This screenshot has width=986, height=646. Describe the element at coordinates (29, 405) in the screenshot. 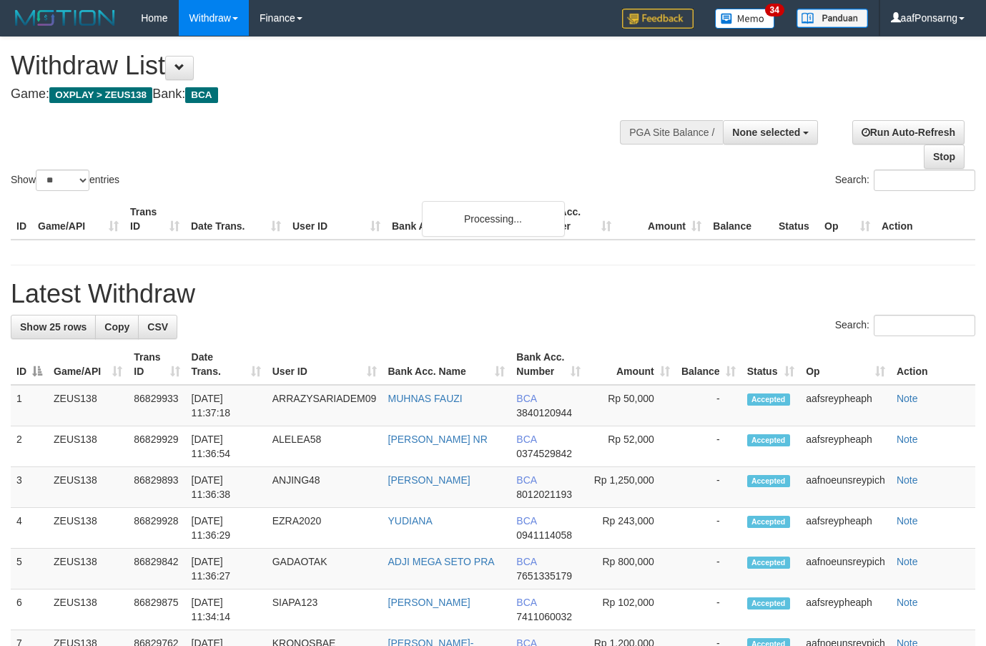

I see `td: 1` at that location.